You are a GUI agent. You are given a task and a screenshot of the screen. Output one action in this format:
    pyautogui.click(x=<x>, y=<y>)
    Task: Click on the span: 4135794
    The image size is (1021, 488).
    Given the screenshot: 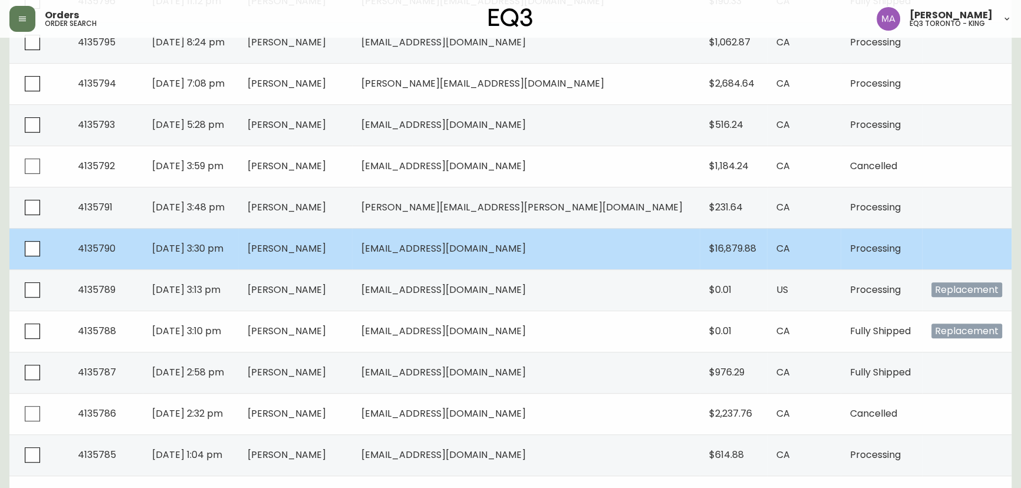 What is the action you would take?
    pyautogui.click(x=97, y=83)
    